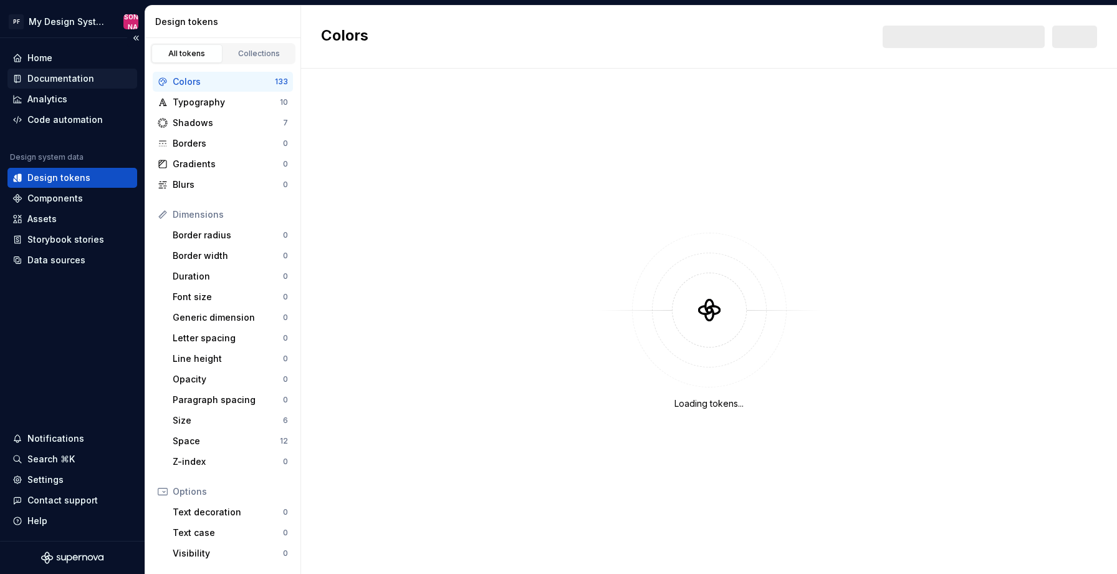 This screenshot has width=1117, height=574. Describe the element at coordinates (230, 491) in the screenshot. I see `div: Options` at that location.